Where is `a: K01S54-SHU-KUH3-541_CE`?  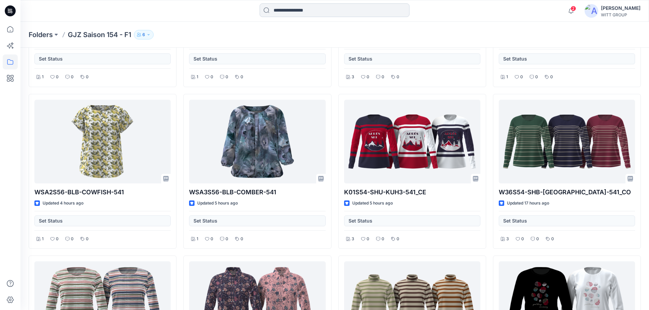
a: K01S54-SHU-KUH3-541_CE is located at coordinates (412, 142).